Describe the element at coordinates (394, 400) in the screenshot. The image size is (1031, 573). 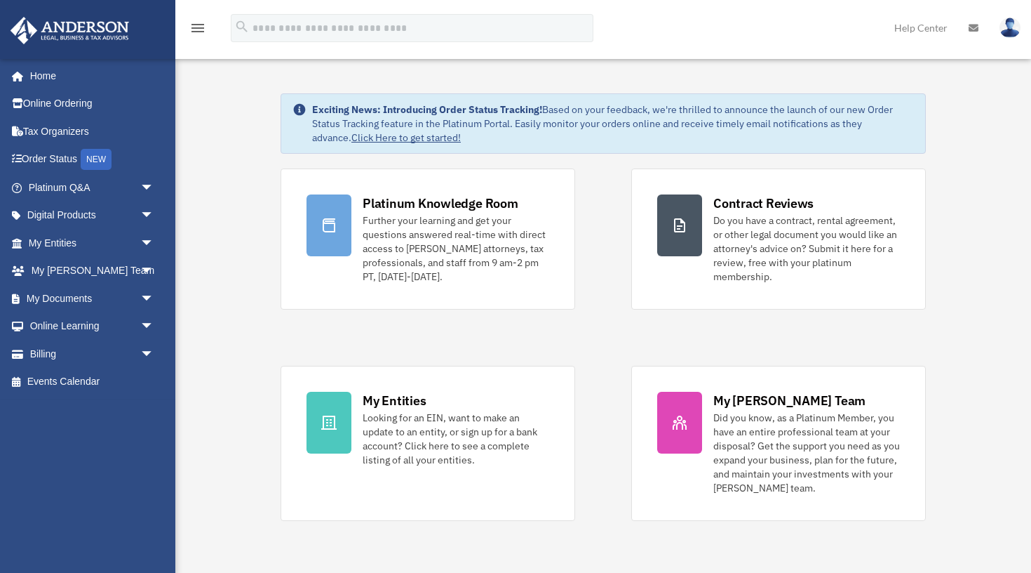
I see `div: My Entities` at that location.